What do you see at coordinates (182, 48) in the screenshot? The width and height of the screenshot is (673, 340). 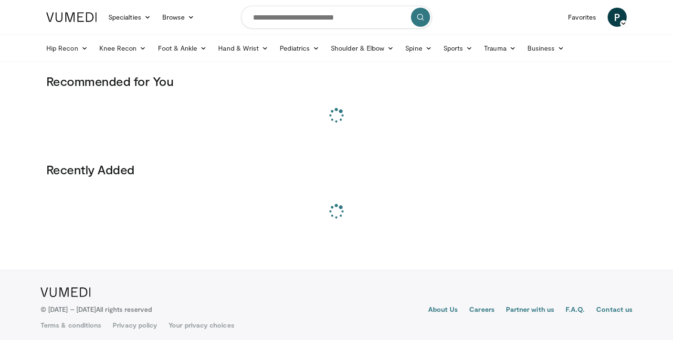 I see `a: Foot & Ankle` at bounding box center [182, 48].